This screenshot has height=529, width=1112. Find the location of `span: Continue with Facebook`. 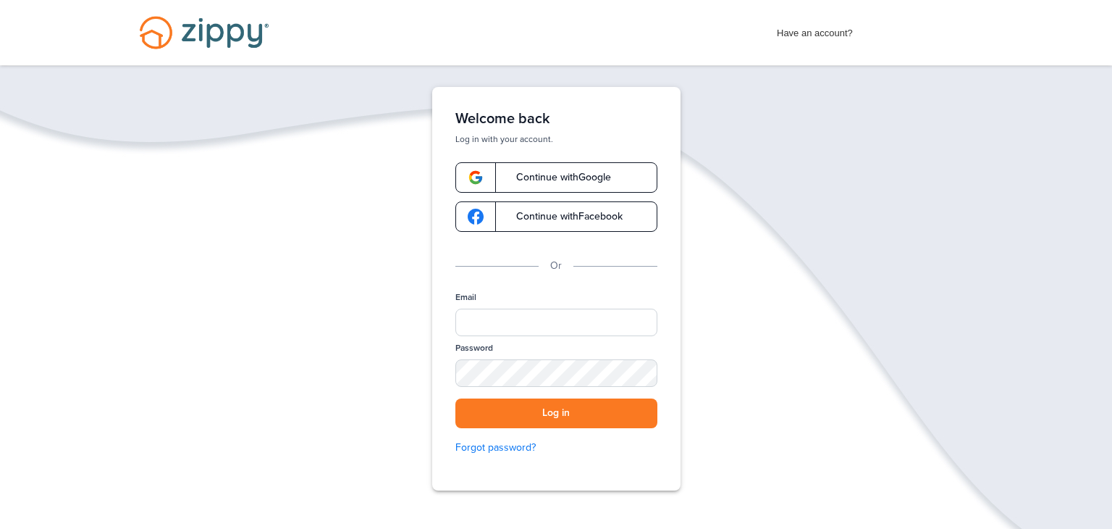

span: Continue with Facebook is located at coordinates (562, 216).